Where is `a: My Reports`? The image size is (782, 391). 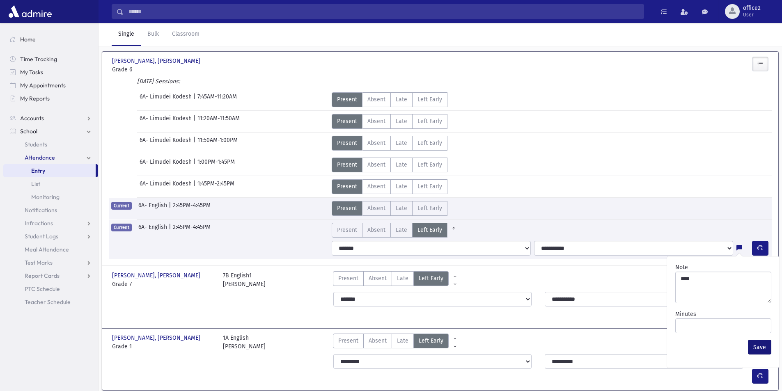 a: My Reports is located at coordinates (50, 99).